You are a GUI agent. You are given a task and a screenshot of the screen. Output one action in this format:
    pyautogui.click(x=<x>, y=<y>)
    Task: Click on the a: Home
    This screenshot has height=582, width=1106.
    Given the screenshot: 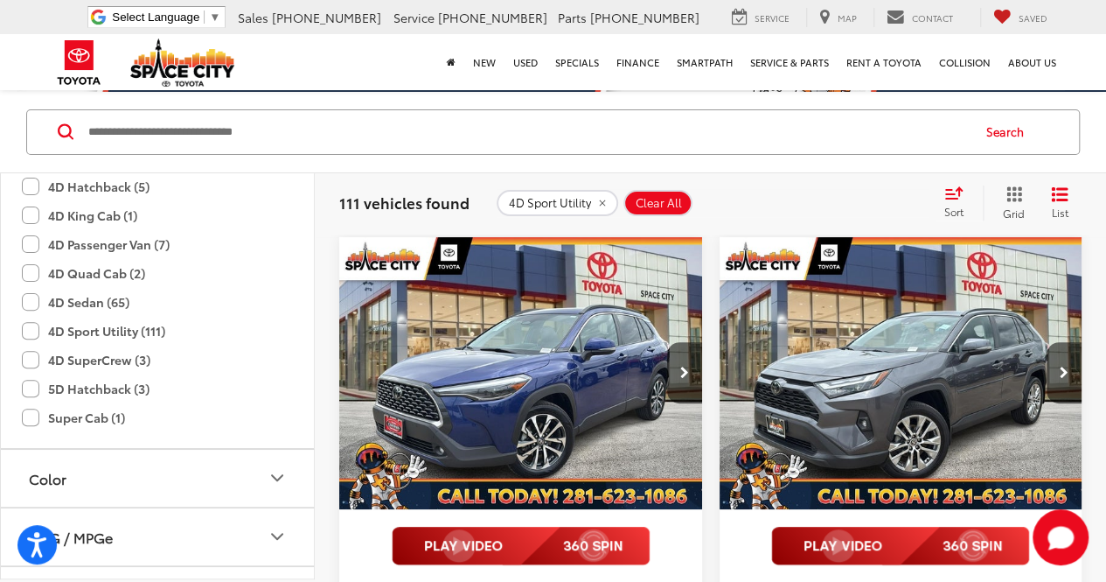 What is the action you would take?
    pyautogui.click(x=451, y=62)
    